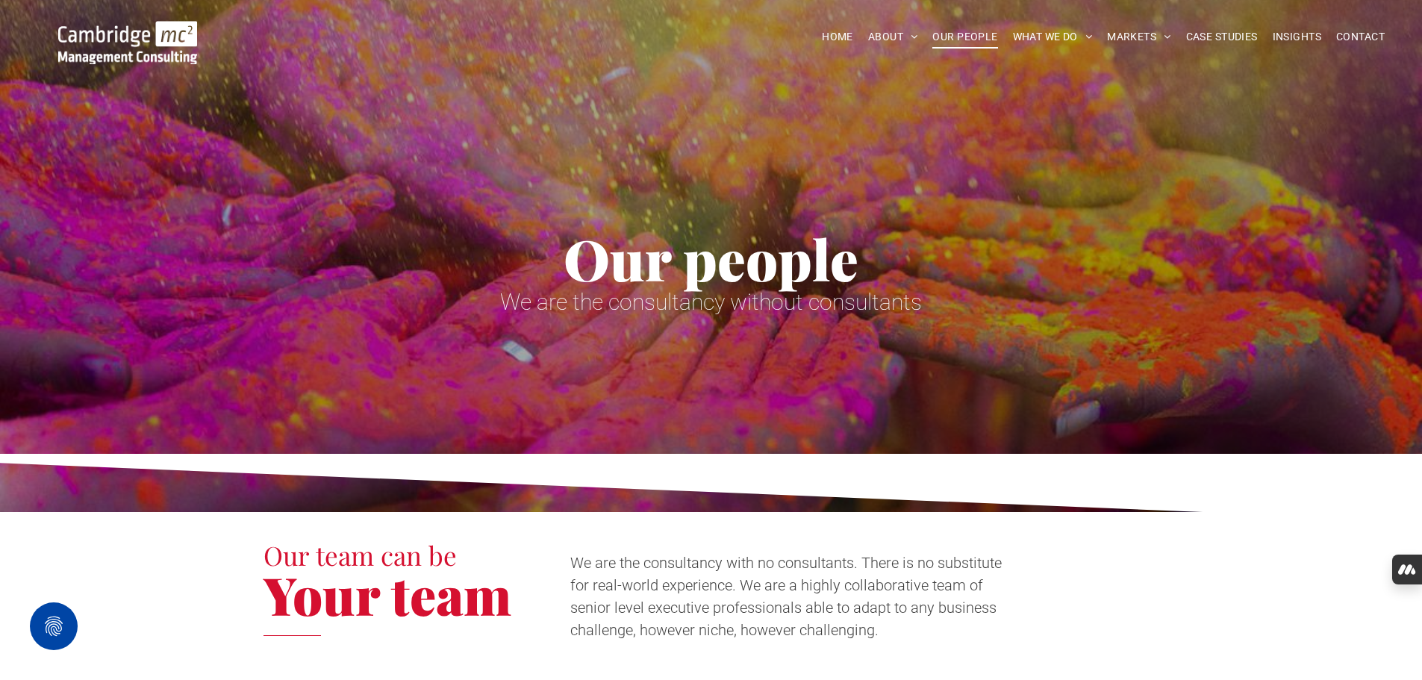 The width and height of the screenshot is (1422, 680). I want to click on a: MARKETS, so click(1138, 37).